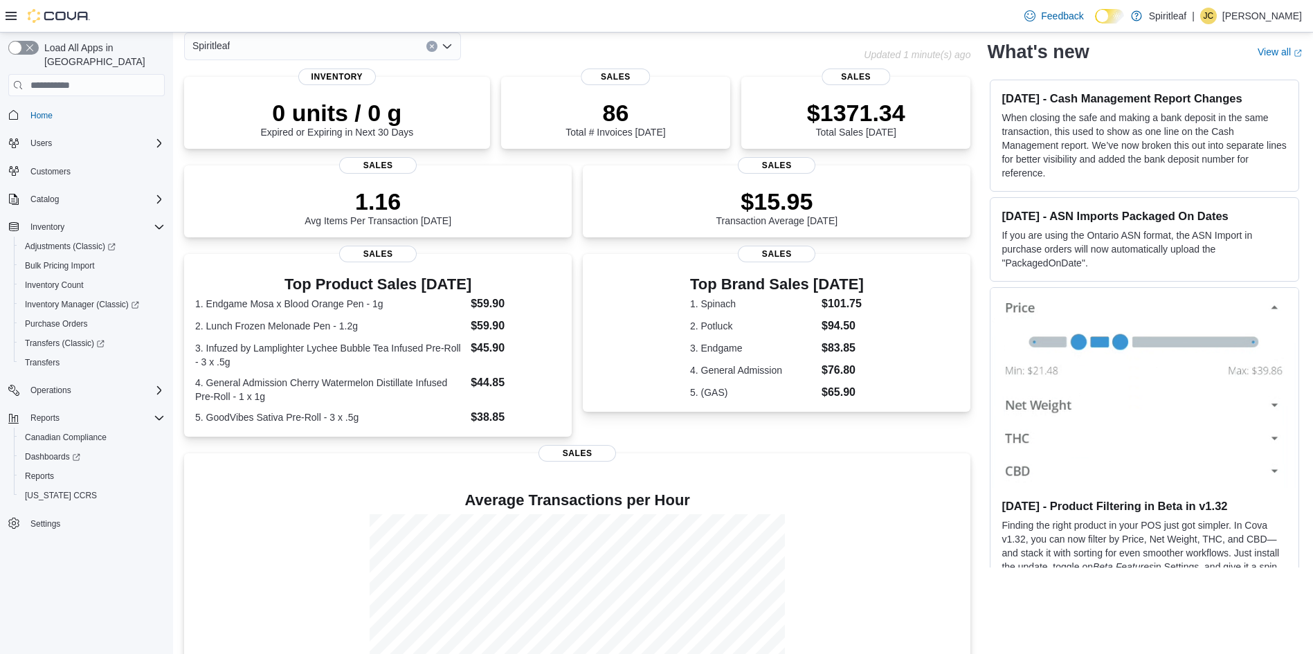 This screenshot has height=654, width=1313. Describe the element at coordinates (753, 348) in the screenshot. I see `dt: 3. Endgame` at that location.